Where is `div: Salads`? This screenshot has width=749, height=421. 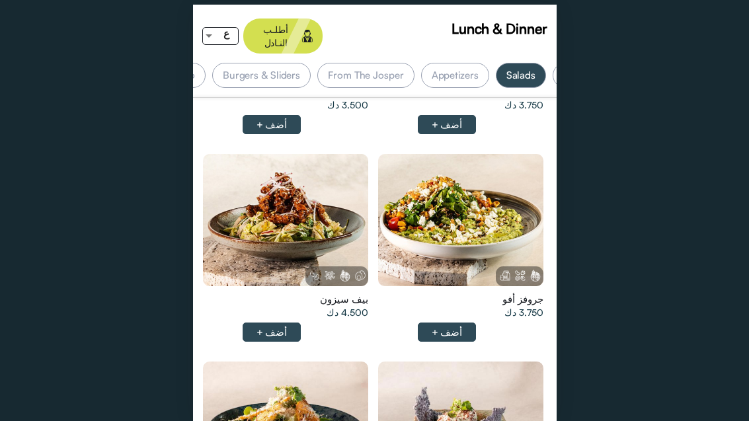
div: Salads is located at coordinates (521, 75).